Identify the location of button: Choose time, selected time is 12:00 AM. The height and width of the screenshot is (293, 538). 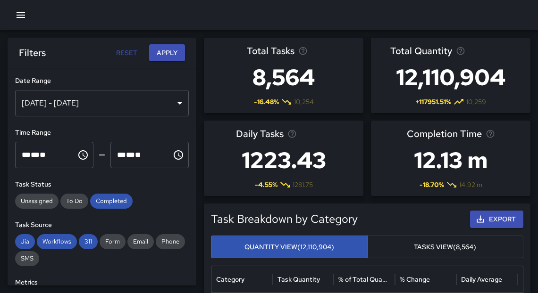
(83, 155).